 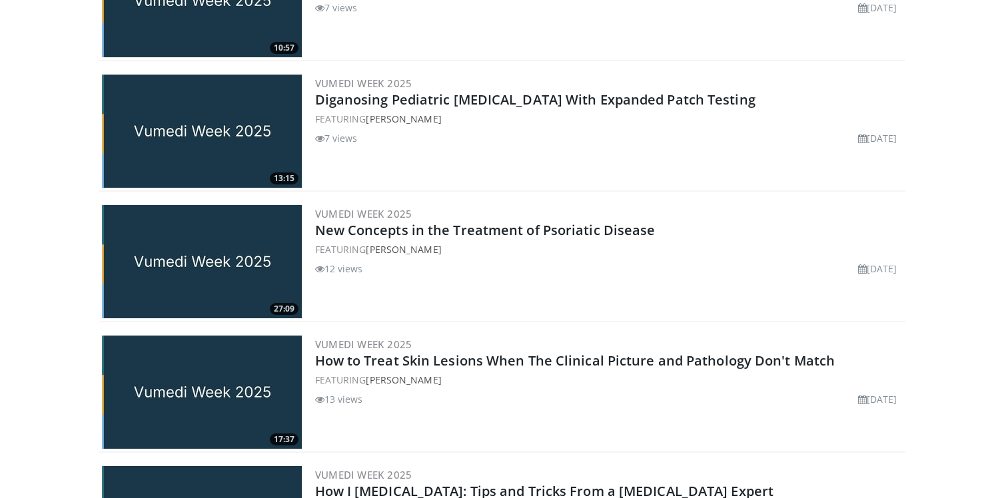 I want to click on a: How to Treat Skin Lesions When The Clinical Picture and Pathology Don't Match, so click(x=575, y=360).